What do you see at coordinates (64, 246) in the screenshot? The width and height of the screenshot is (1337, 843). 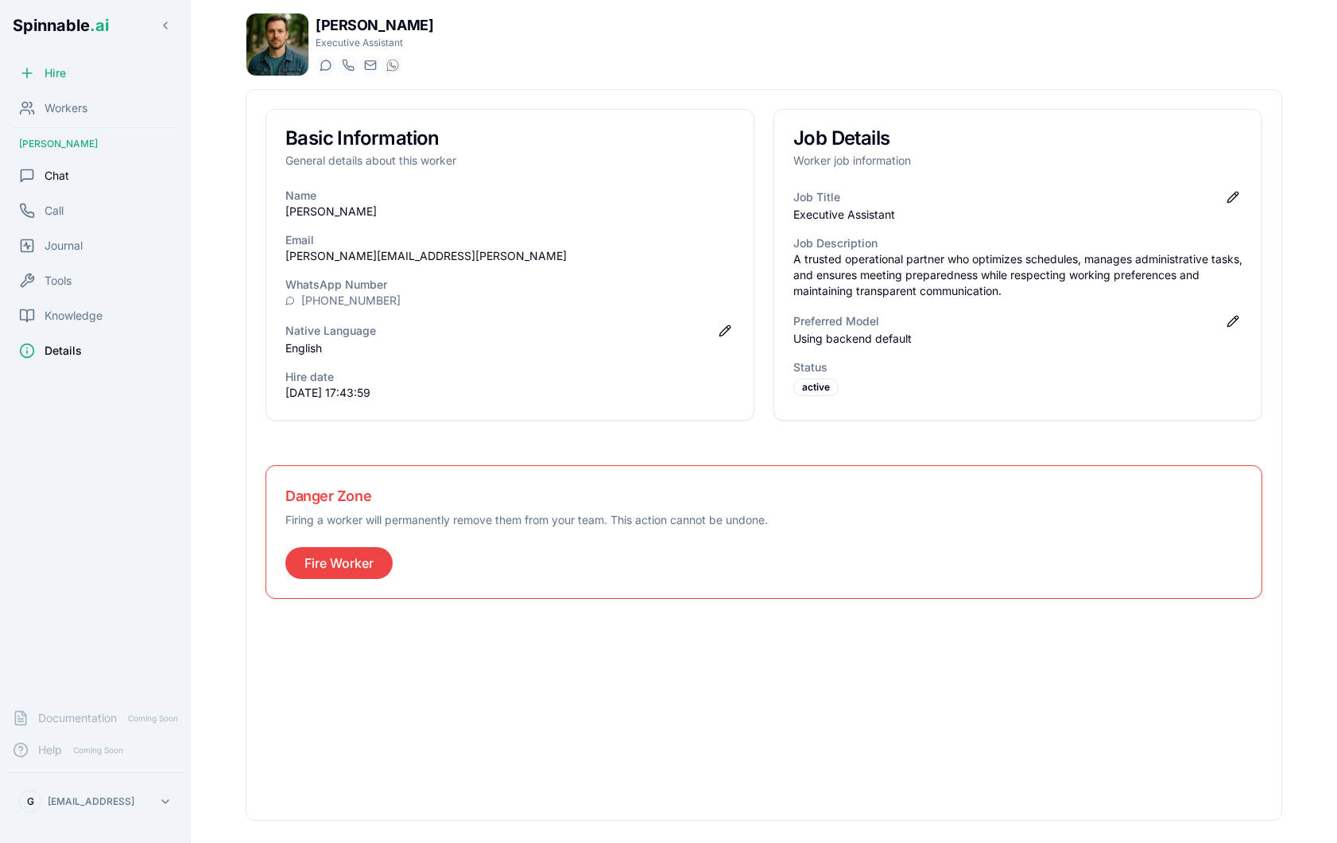 I see `span: Journal` at bounding box center [64, 246].